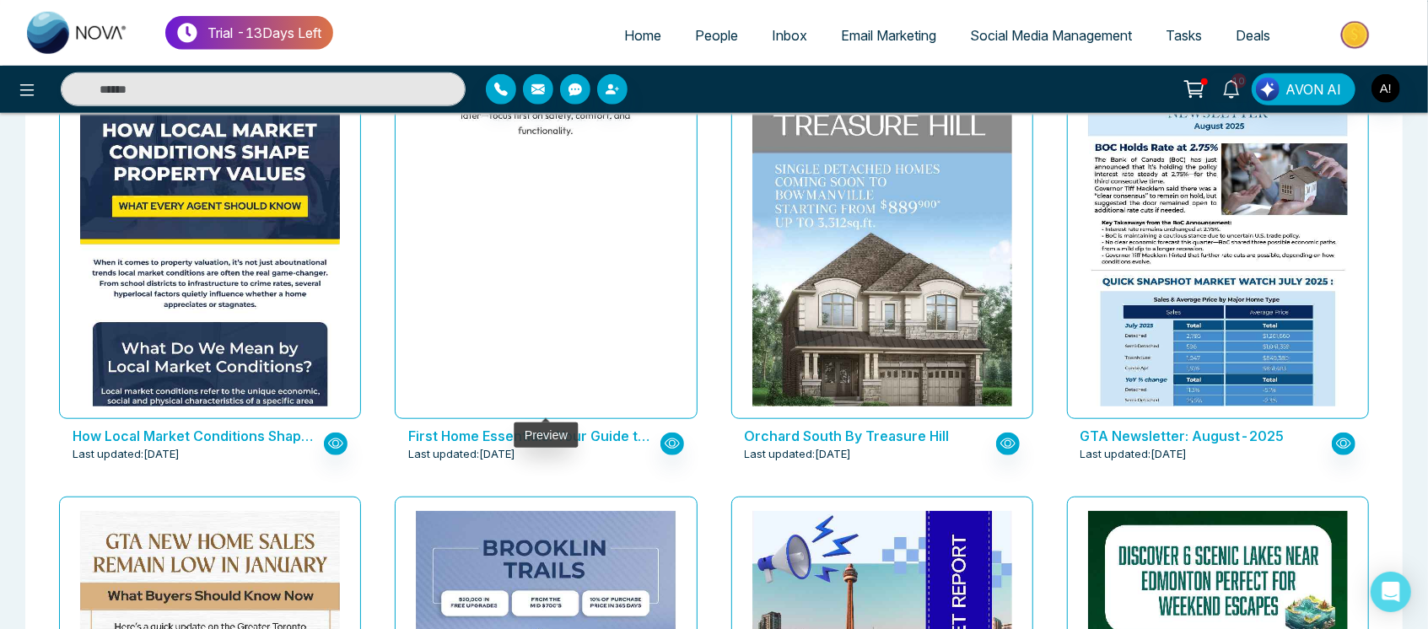 The height and width of the screenshot is (629, 1428). What do you see at coordinates (1051, 35) in the screenshot?
I see `a: Social Media Management` at bounding box center [1051, 35].